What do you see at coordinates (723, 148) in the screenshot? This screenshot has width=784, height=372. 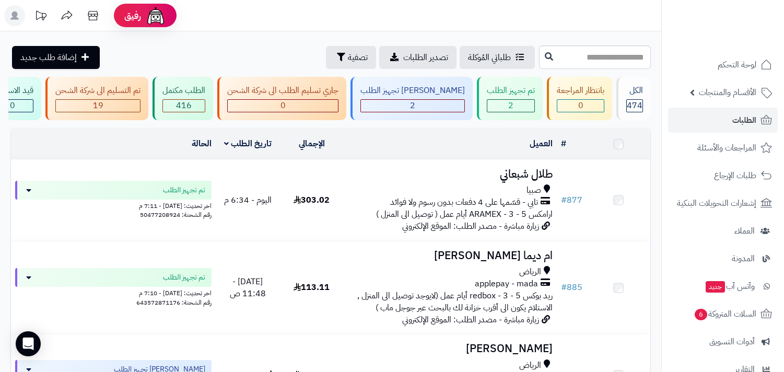 I see `a: المراجعات والأسئلة` at bounding box center [723, 148].